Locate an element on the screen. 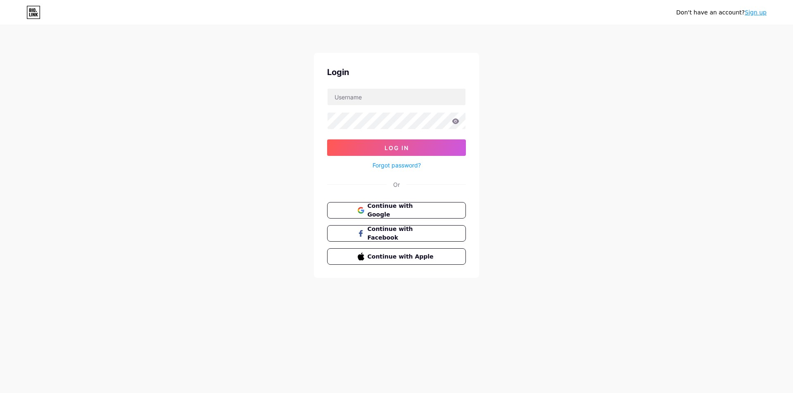 This screenshot has width=793, height=393. div: Or is located at coordinates (396, 185).